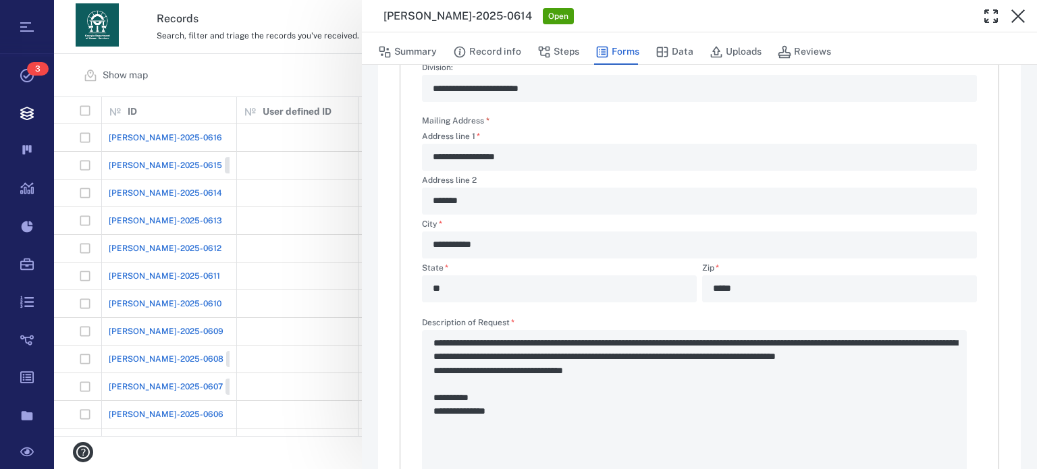 This screenshot has height=469, width=1037. What do you see at coordinates (804, 52) in the screenshot?
I see `button: Reviews` at bounding box center [804, 52].